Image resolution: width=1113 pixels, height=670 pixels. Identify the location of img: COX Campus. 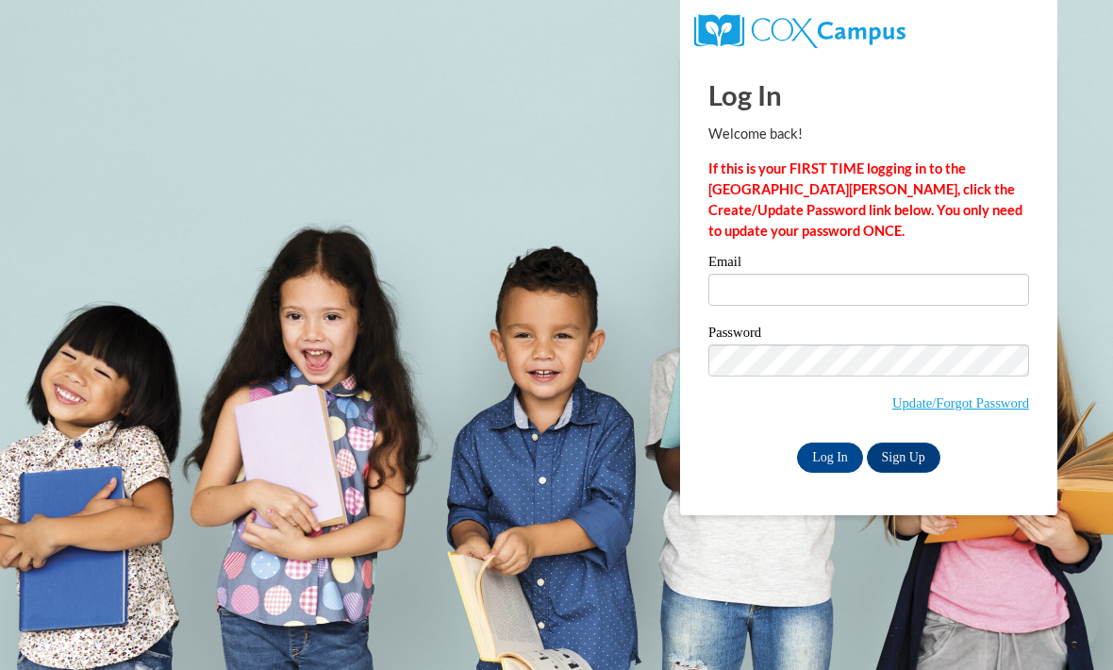
(800, 31).